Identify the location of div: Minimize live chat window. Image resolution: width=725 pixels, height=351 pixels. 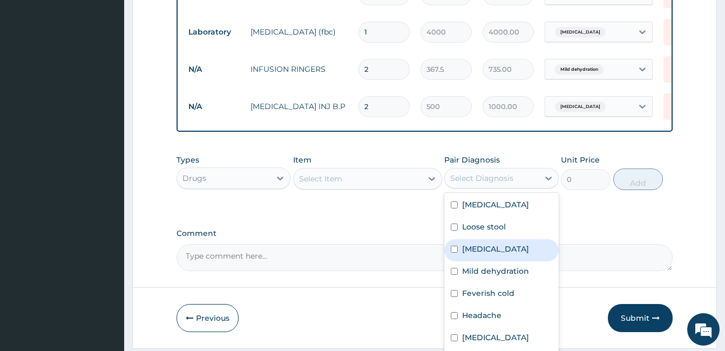
(190, 18).